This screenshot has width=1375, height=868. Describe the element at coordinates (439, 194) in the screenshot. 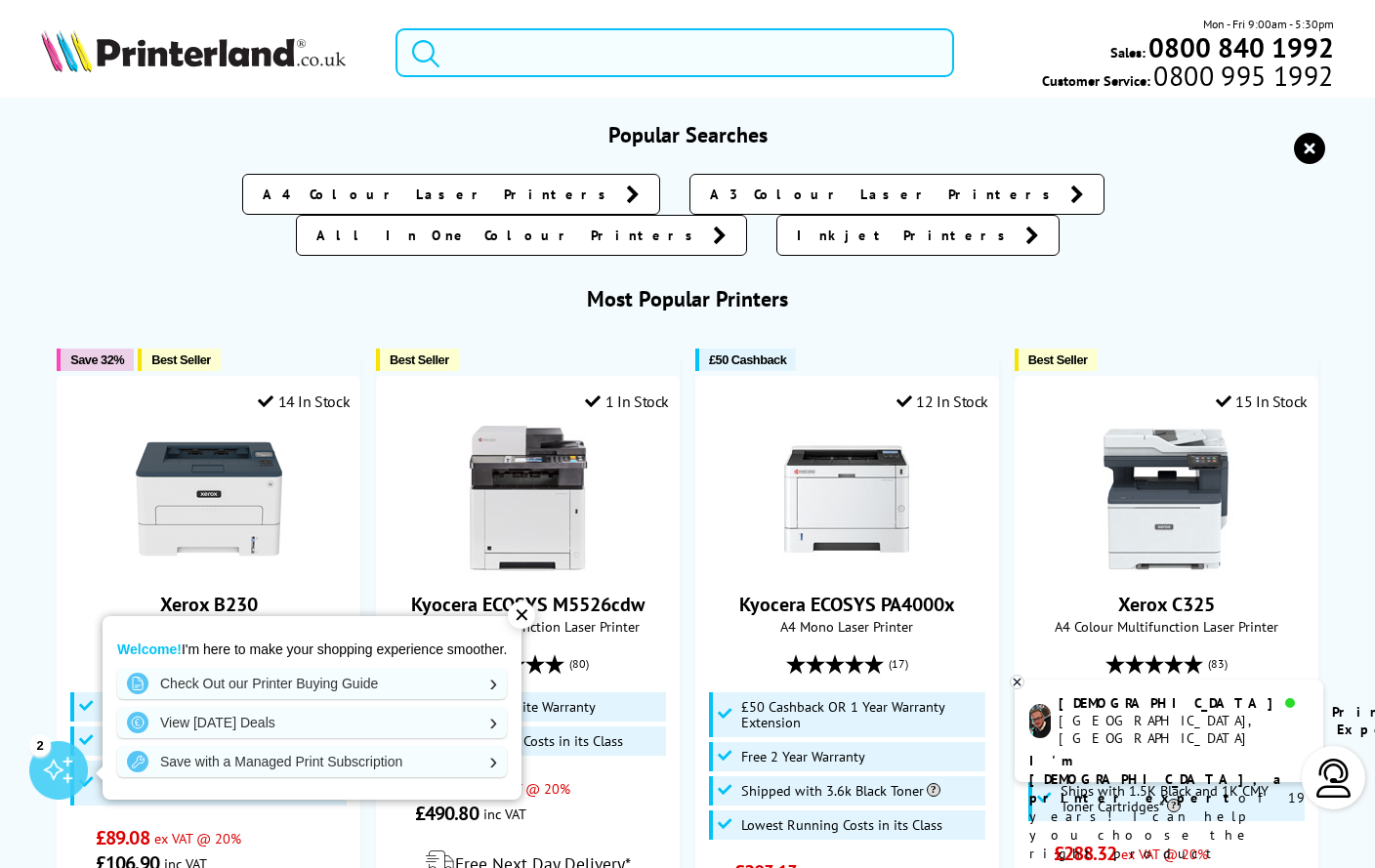

I see `span: A4 Colour Laser Printers` at that location.